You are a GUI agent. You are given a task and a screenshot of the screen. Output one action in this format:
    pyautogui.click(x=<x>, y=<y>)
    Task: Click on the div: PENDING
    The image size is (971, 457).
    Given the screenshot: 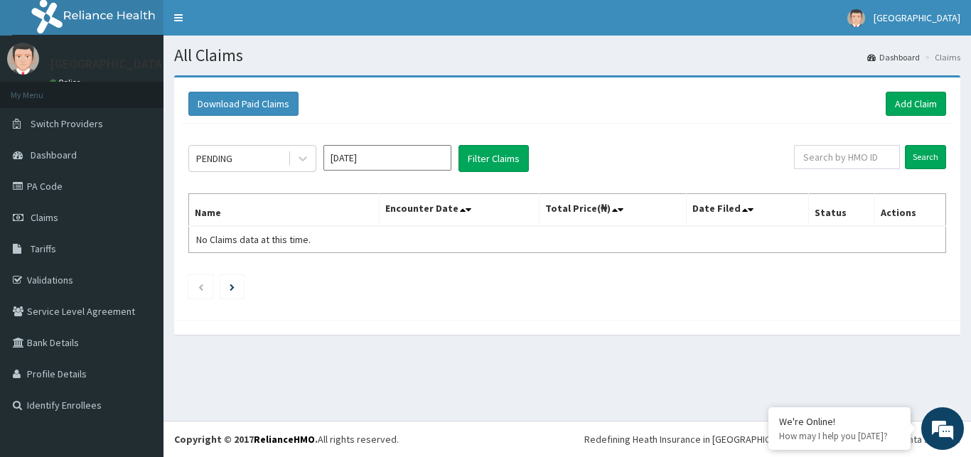 What is the action you would take?
    pyautogui.click(x=214, y=158)
    